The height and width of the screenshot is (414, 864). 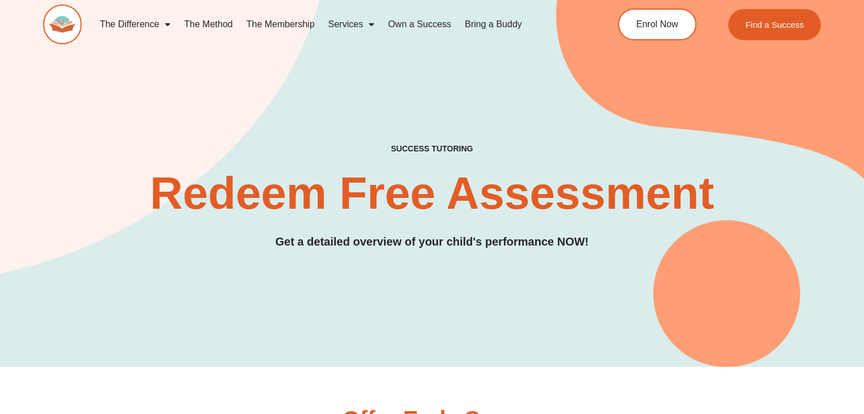 What do you see at coordinates (774, 24) in the screenshot?
I see `a: Find a Success` at bounding box center [774, 24].